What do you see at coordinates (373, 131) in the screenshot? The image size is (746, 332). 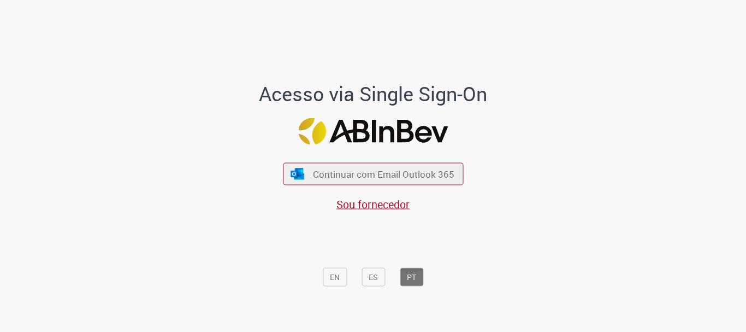 I see `img: Logo ABInBev` at bounding box center [373, 131].